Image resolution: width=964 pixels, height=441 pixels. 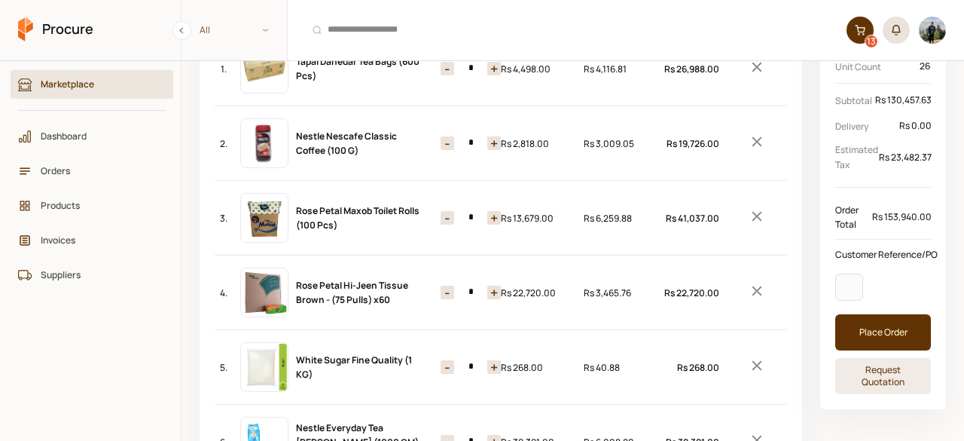 I want to click on div: Rs 41,037.00, so click(x=693, y=218).